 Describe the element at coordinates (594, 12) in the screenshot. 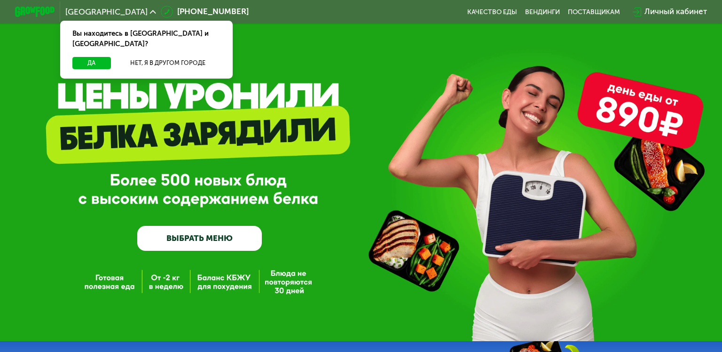

I see `div: поставщикам` at that location.